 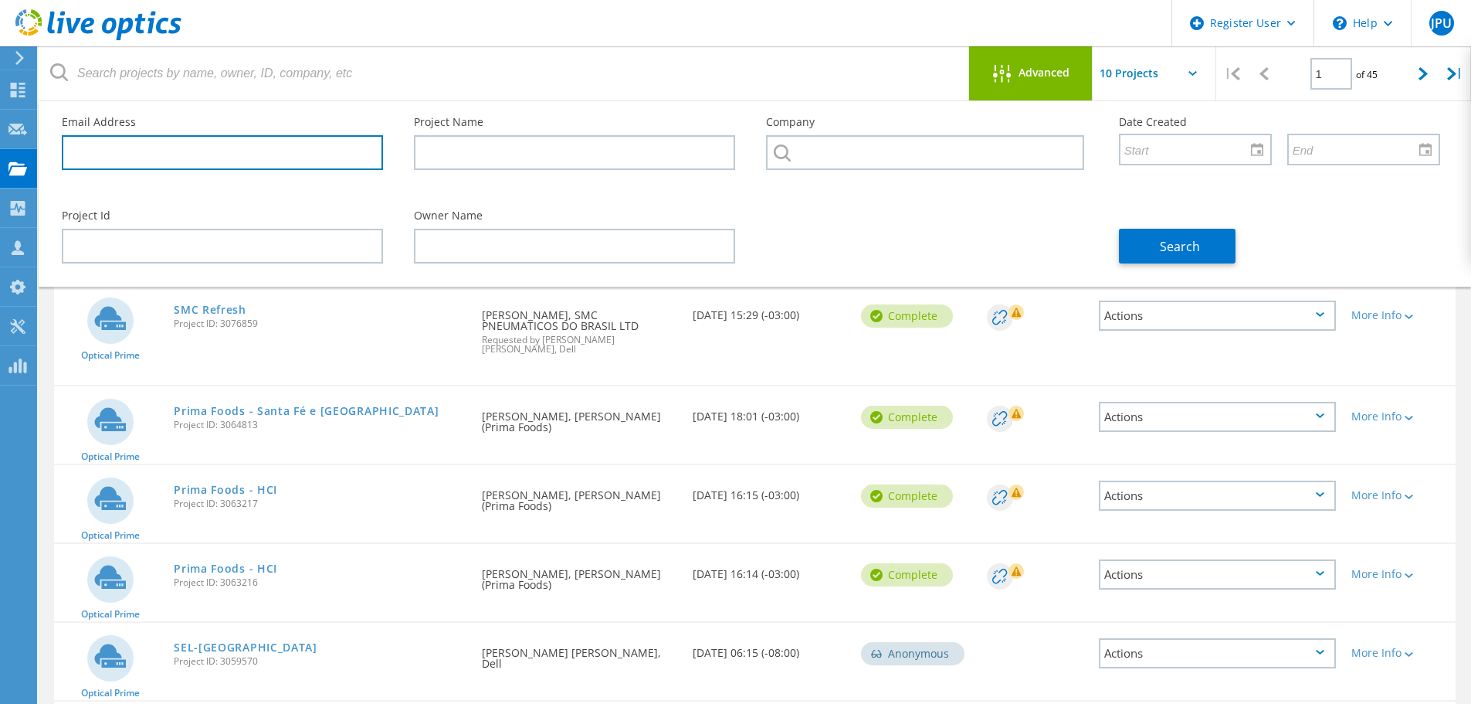 I want to click on span: Project ID: 3064813, so click(x=320, y=425).